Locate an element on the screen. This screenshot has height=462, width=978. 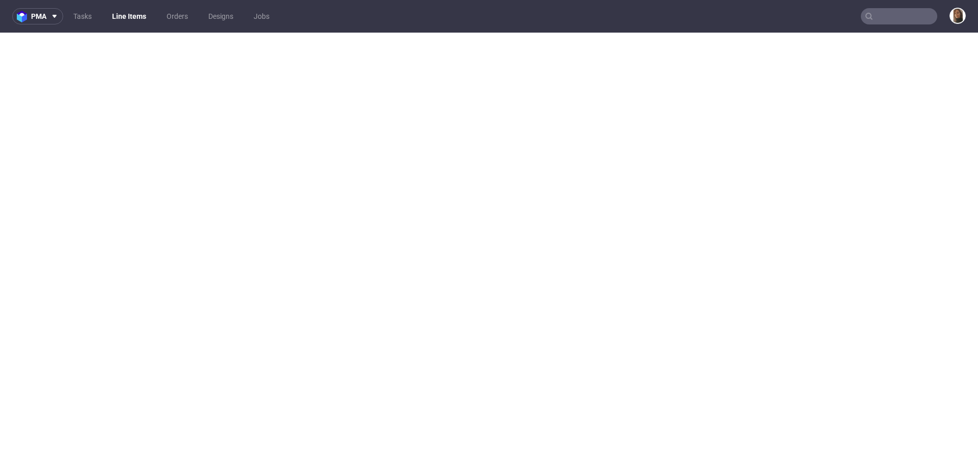
img: Angelina Marć is located at coordinates (958, 16).